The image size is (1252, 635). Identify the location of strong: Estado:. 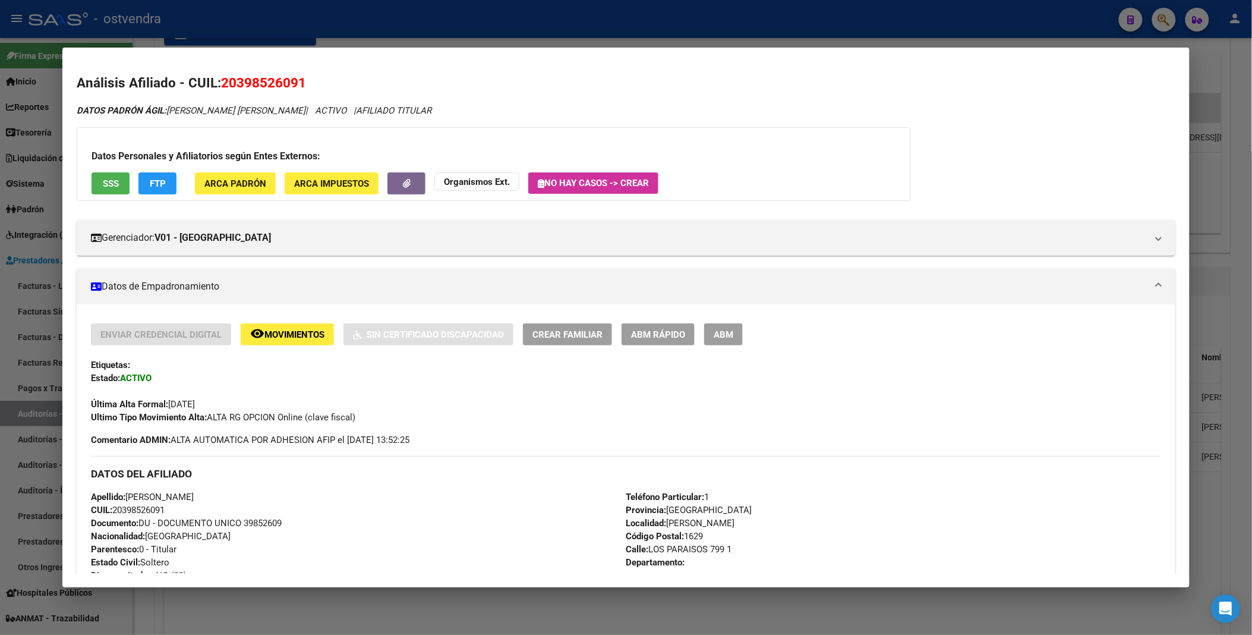
(105, 378).